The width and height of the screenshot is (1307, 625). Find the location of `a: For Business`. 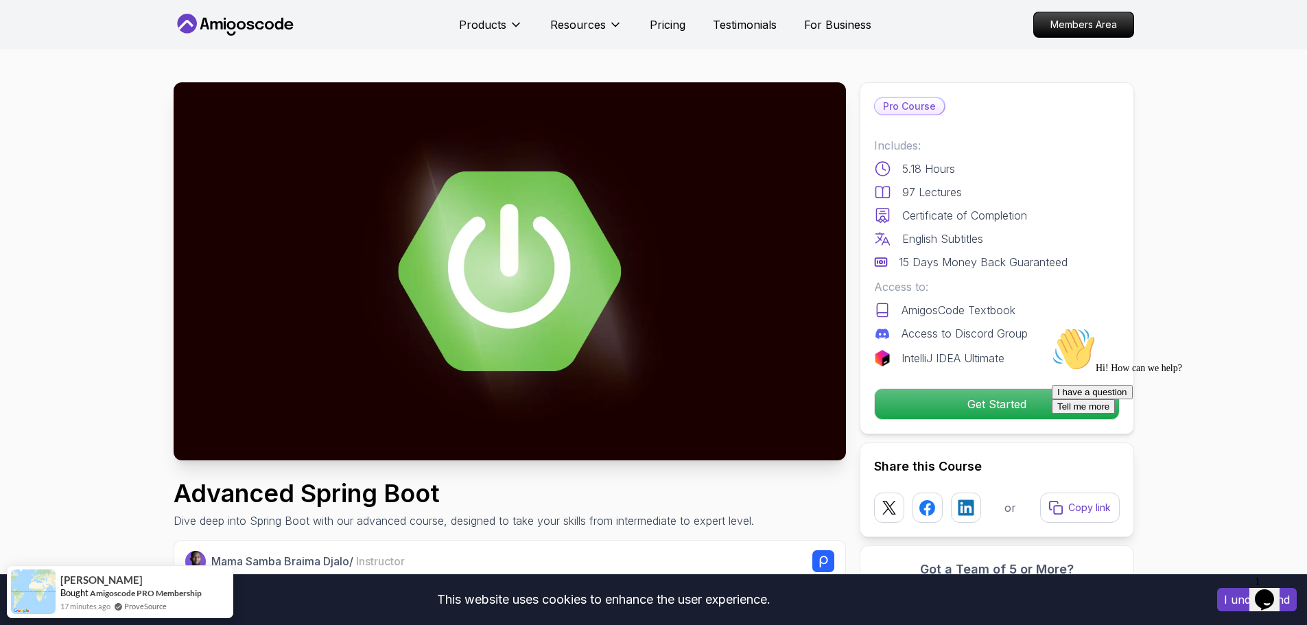

a: For Business is located at coordinates (838, 25).